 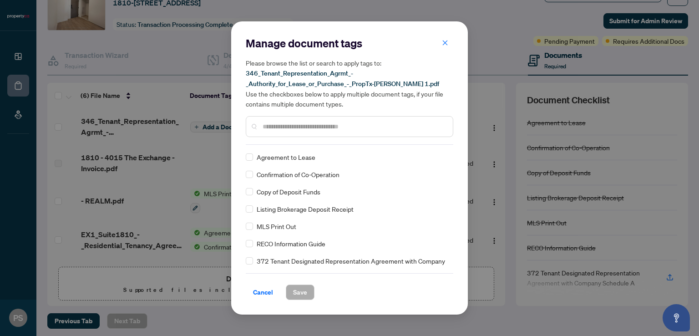 I want to click on button: Save, so click(x=300, y=292).